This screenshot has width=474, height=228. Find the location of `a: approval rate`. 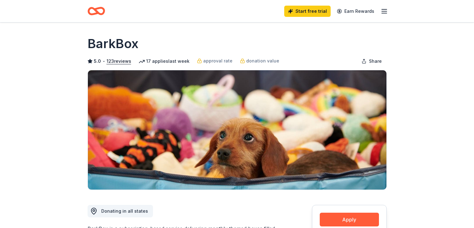

a: approval rate is located at coordinates (215, 61).